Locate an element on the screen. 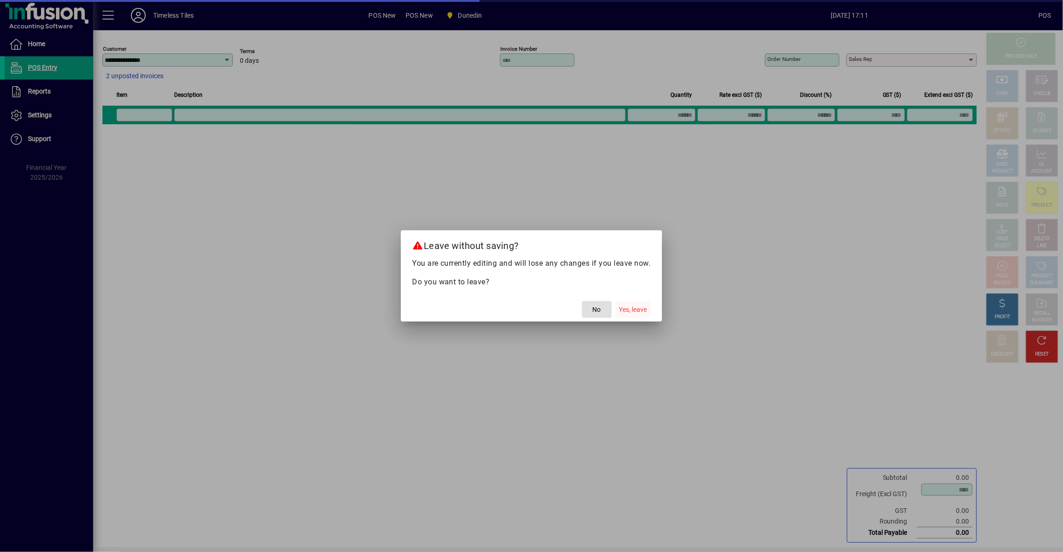 This screenshot has height=552, width=1063. h2: Leave without saving? is located at coordinates (531, 244).